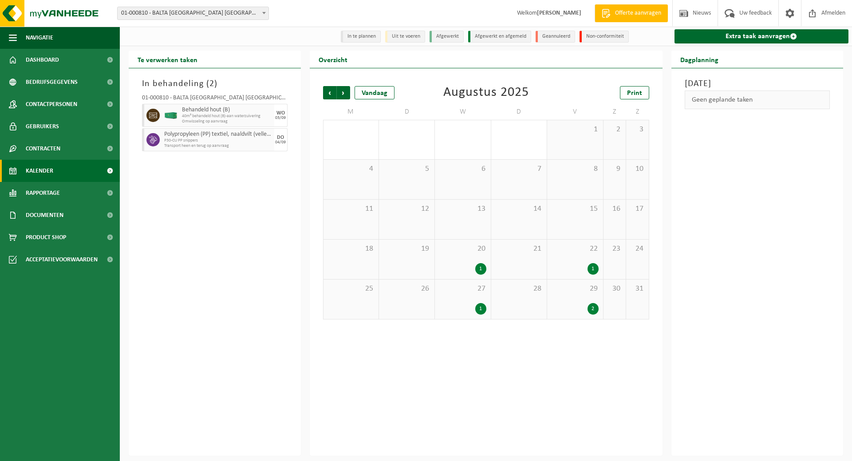 Image resolution: width=852 pixels, height=461 pixels. Describe the element at coordinates (351, 169) in the screenshot. I see `span: 4` at that location.